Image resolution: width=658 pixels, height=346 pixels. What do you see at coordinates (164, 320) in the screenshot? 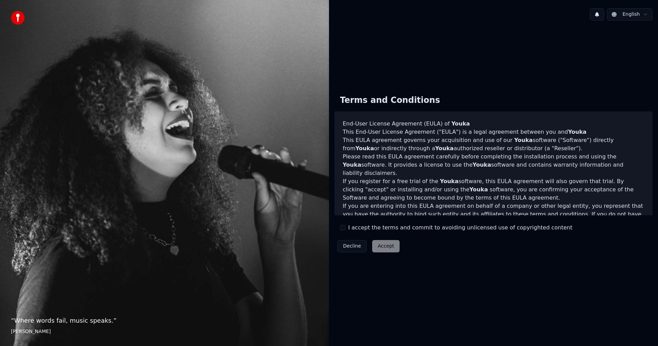
I see `p: “ Where words fail, music speaks. ”` at bounding box center [164, 320].